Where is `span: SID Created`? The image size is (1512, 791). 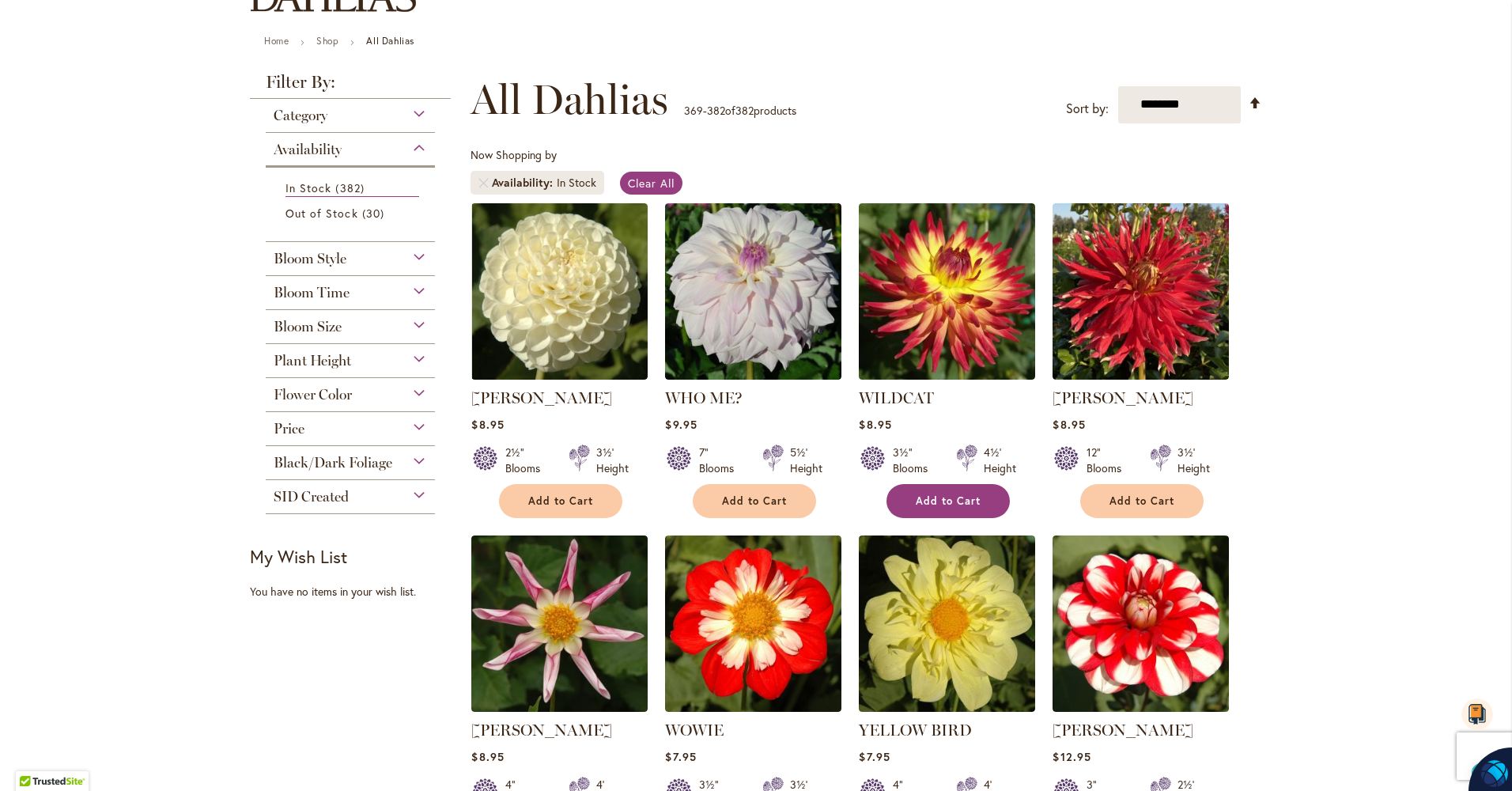
span: SID Created is located at coordinates (311, 497).